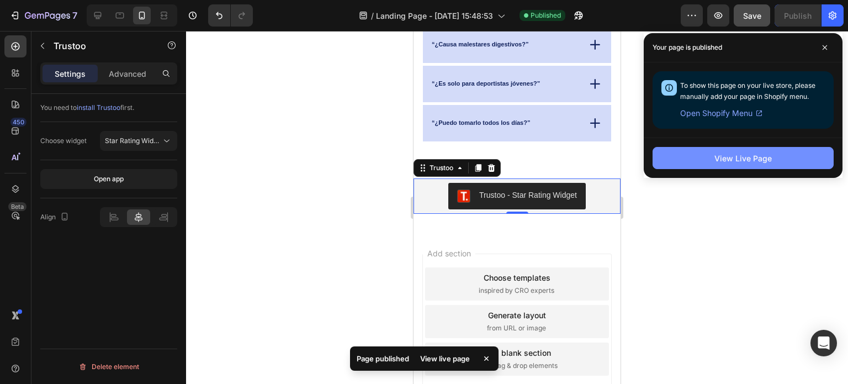  What do you see at coordinates (823, 343) in the screenshot?
I see `div: Open Intercom Messenger` at bounding box center [823, 343].